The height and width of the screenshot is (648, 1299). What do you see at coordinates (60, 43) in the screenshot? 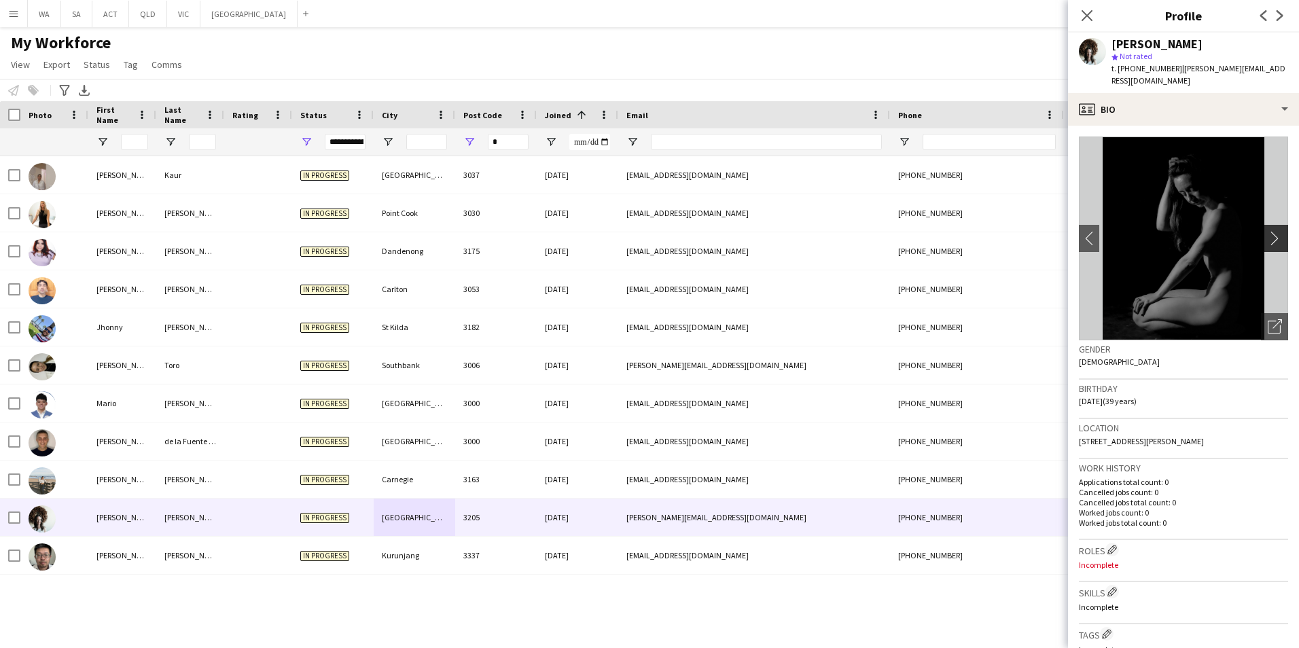
I see `span: My Workforce` at bounding box center [60, 43].